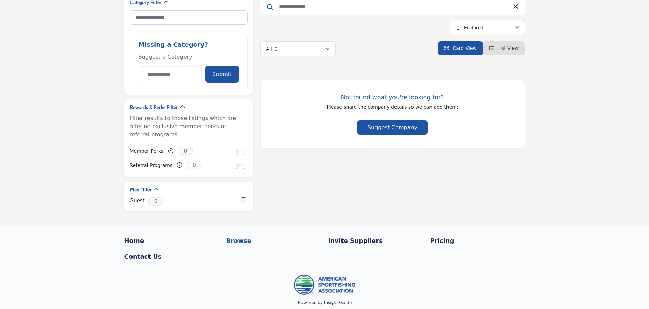 This screenshot has width=649, height=309. What do you see at coordinates (154, 107) in the screenshot?
I see `h2: Rewards & Perks Filter` at bounding box center [154, 107].